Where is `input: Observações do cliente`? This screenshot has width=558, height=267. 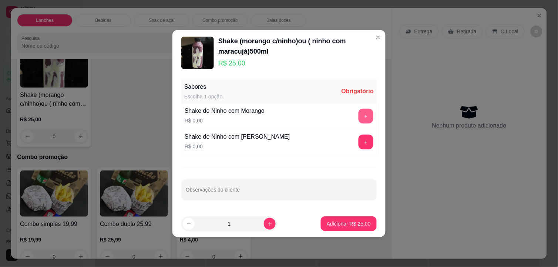 input: Observações do cliente is located at coordinates (279, 193).